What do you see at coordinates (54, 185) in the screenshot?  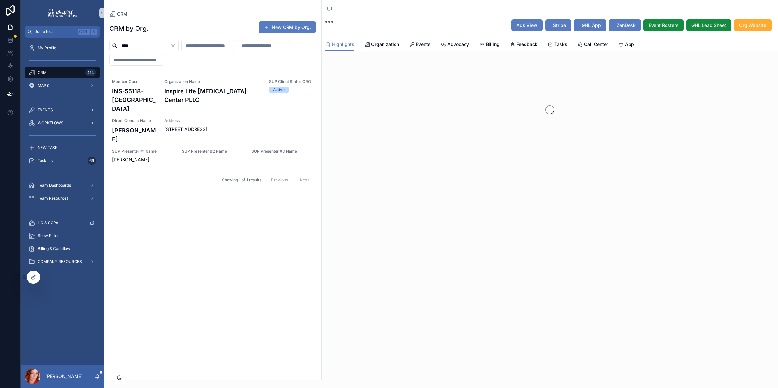 I see `span: Team Dashboards` at bounding box center [54, 185].